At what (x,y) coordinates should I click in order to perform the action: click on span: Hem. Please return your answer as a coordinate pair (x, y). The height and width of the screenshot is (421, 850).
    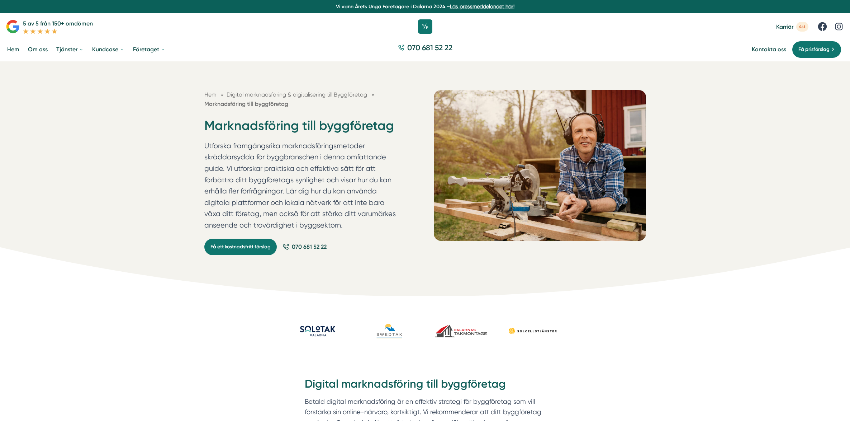
    Looking at the image, I should click on (210, 94).